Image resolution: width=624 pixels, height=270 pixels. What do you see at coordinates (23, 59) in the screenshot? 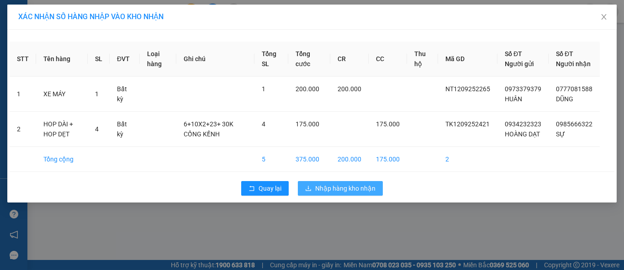
I see `th: STT` at bounding box center [23, 59].